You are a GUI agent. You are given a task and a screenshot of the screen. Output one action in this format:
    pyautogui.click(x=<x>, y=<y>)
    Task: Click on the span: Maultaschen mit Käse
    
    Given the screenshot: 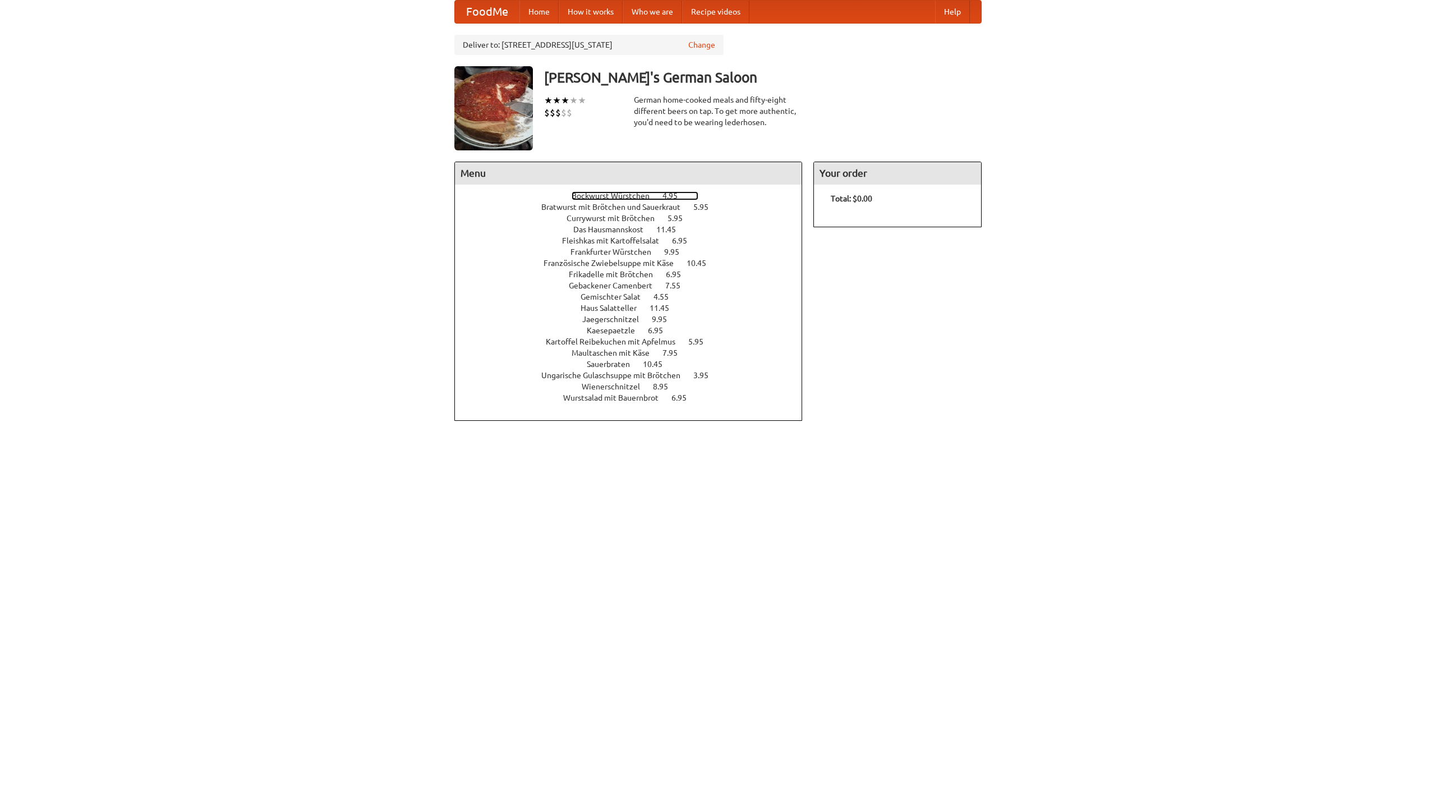 What is the action you would take?
    pyautogui.click(x=616, y=353)
    